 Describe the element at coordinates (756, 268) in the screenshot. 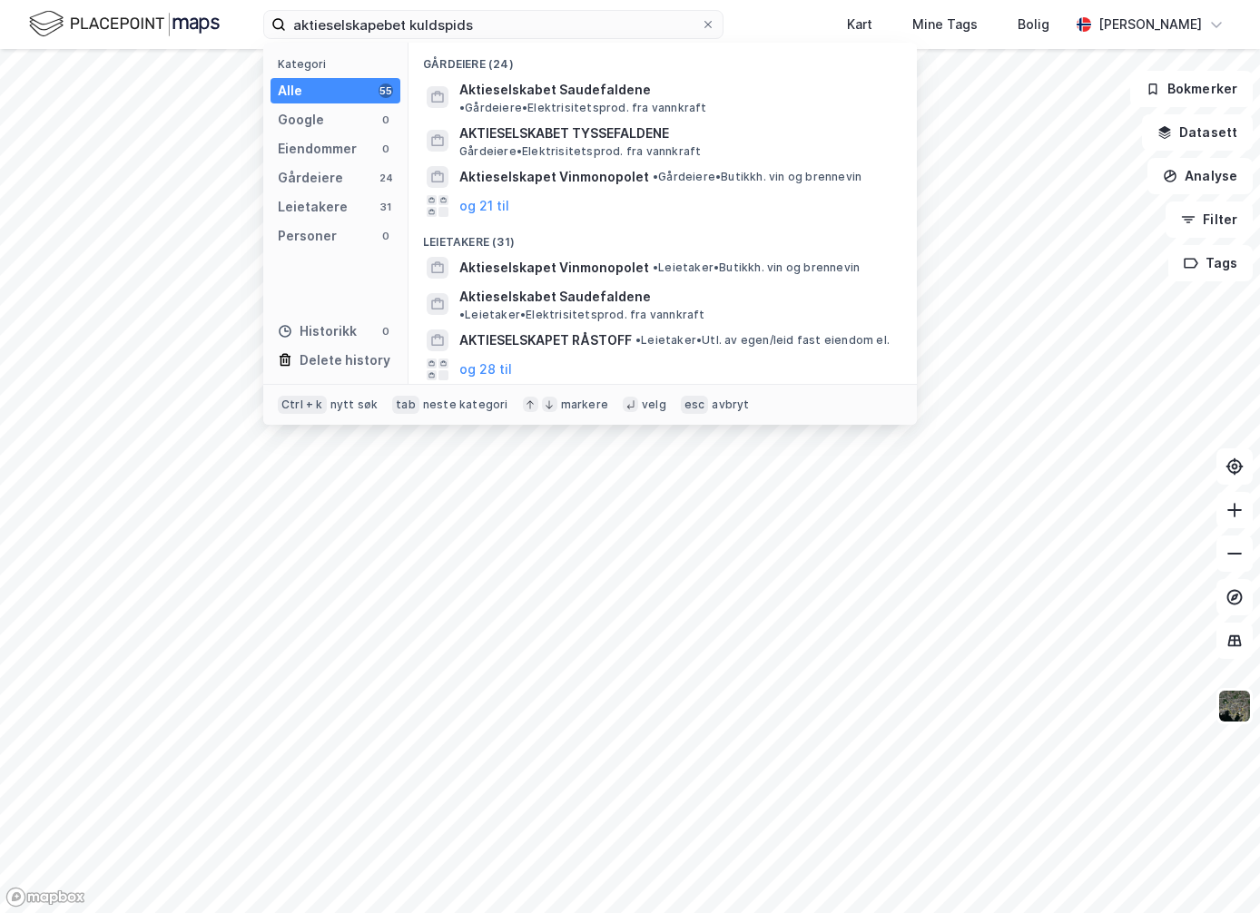

I see `span: Leietaker • Butikkh. vin og brennevin` at that location.